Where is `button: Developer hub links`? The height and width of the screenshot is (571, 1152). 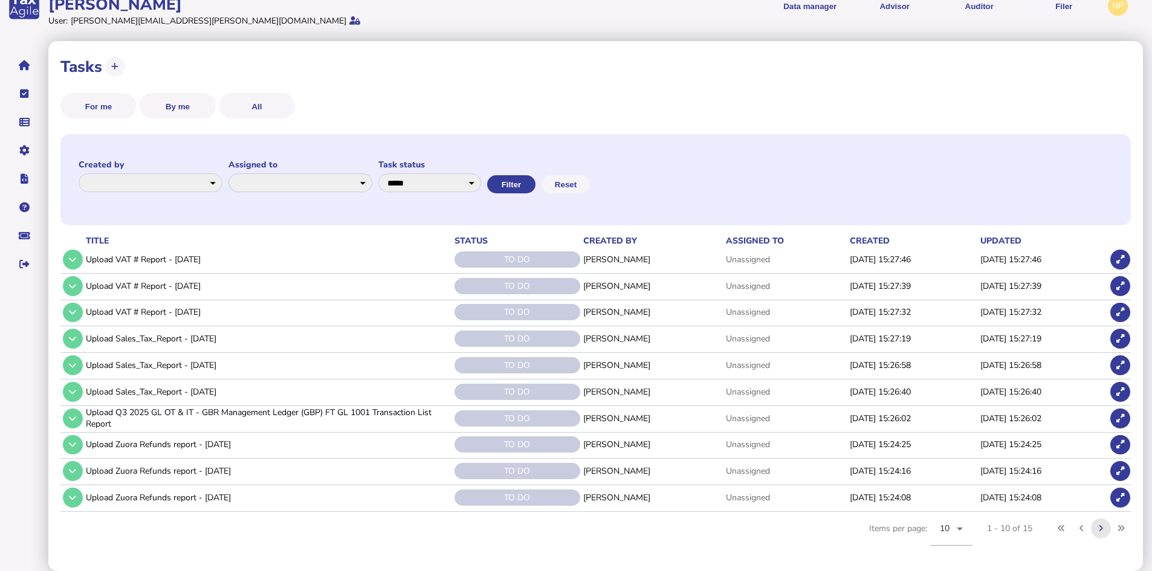 button: Developer hub links is located at coordinates (24, 179).